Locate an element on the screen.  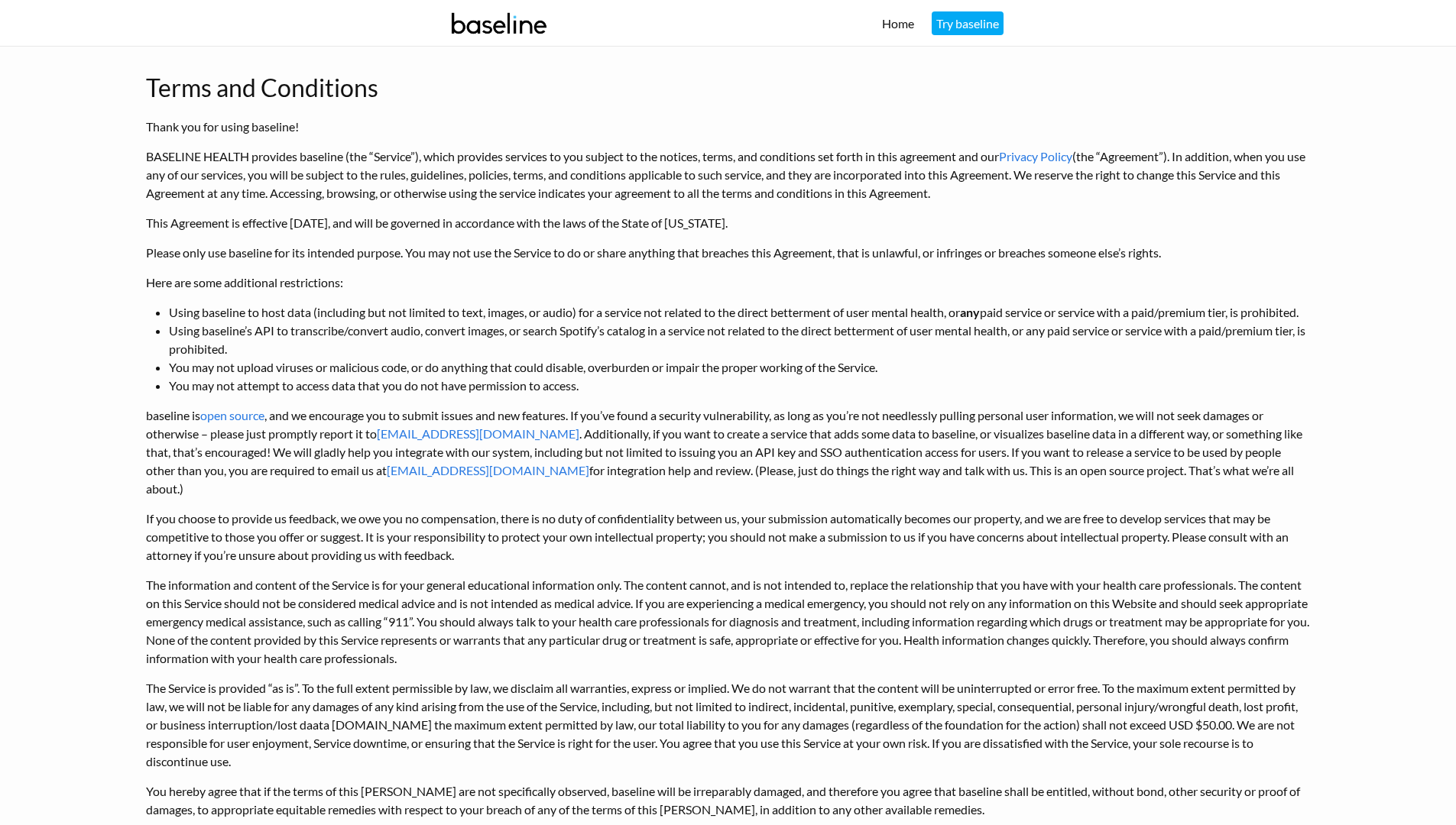
strong: any is located at coordinates (970, 312).